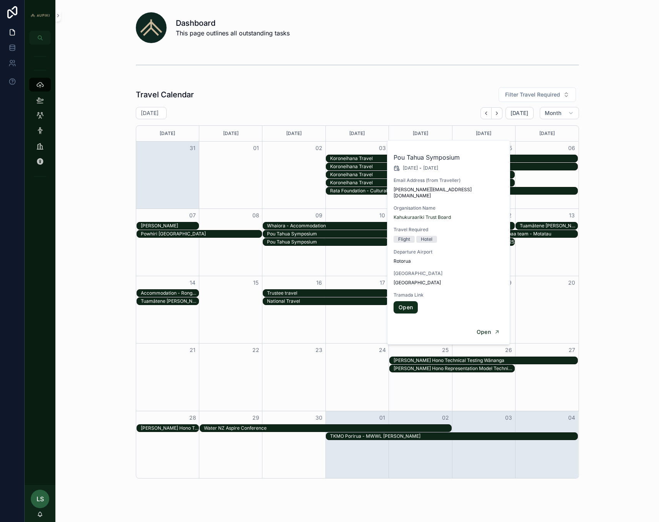 Image resolution: width=659 pixels, height=522 pixels. Describe the element at coordinates (390, 191) in the screenshot. I see `div: Rata Foundation - Cultural Centre Feasibility` at that location.